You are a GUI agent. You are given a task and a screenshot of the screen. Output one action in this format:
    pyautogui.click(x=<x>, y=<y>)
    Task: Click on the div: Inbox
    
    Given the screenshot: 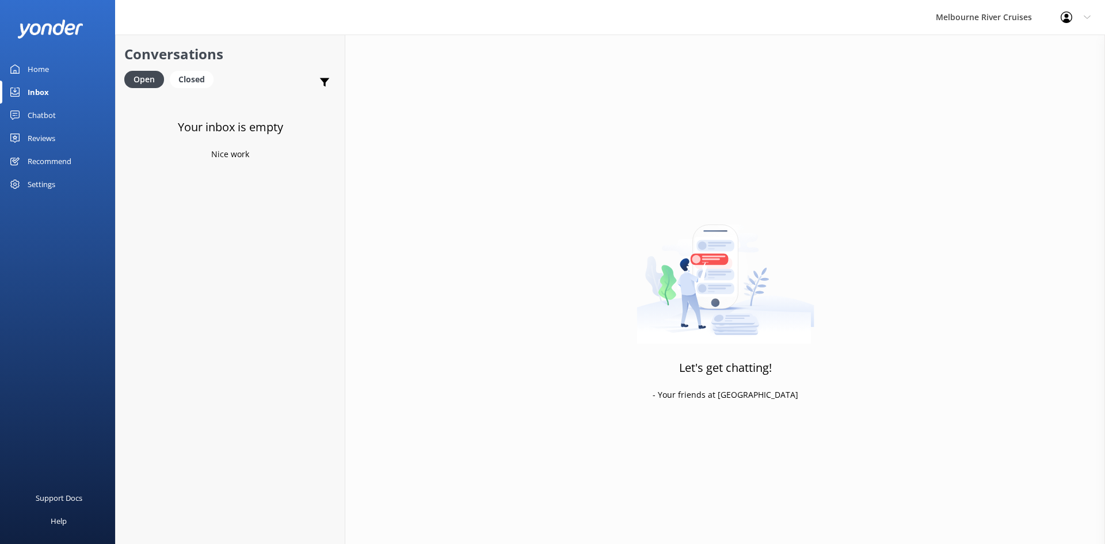 What is the action you would take?
    pyautogui.click(x=38, y=92)
    